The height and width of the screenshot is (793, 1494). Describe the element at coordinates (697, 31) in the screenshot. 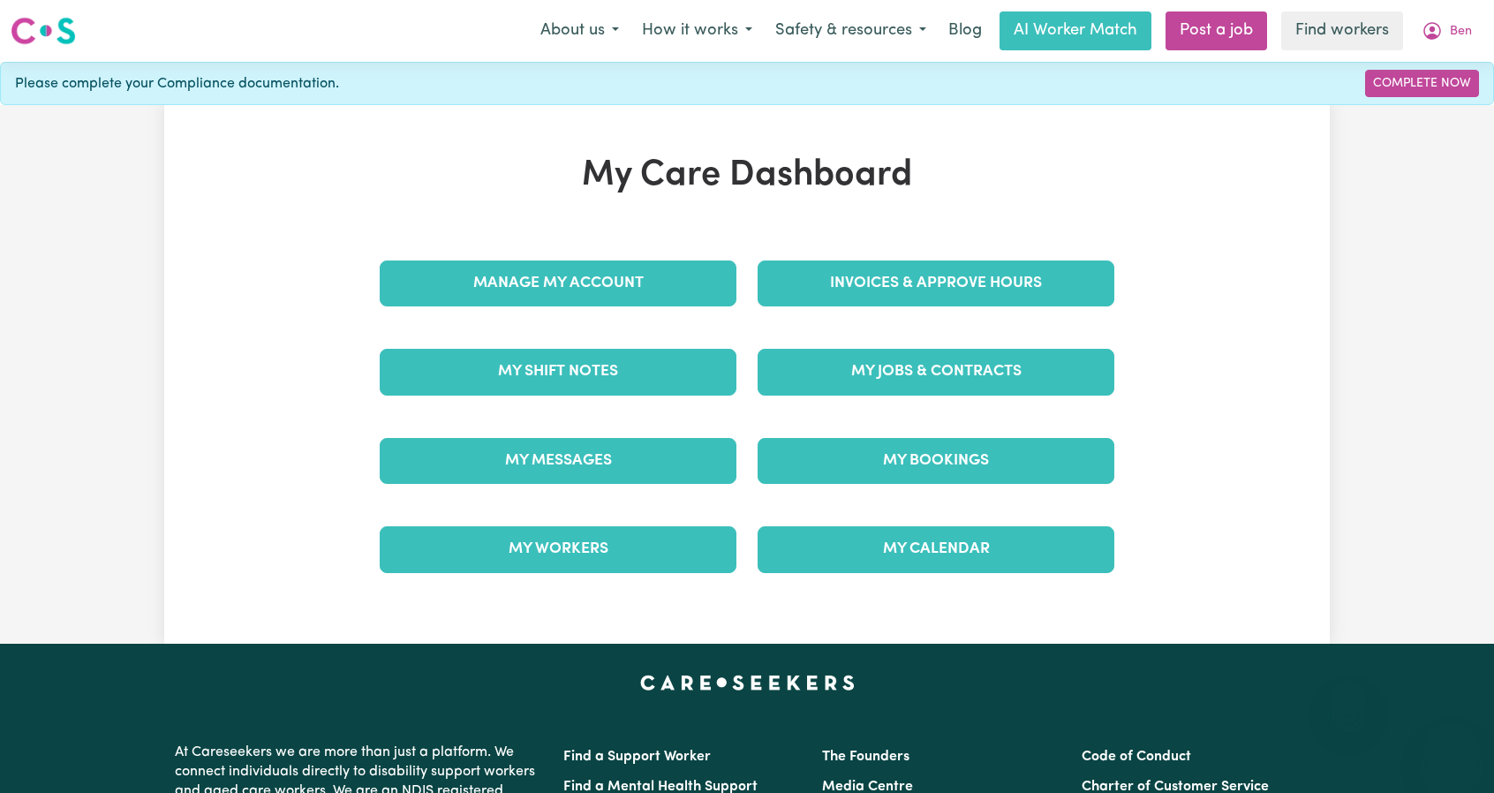

I see `button: How it works` at that location.